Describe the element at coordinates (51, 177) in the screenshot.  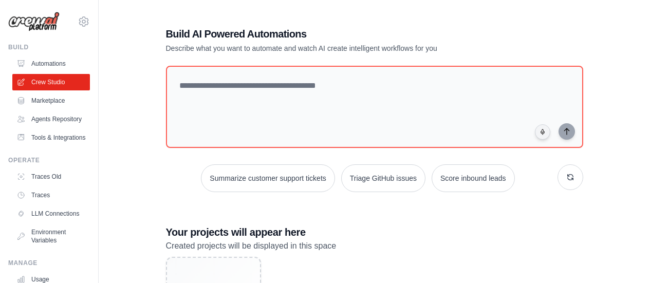
I see `a: Traces Old` at that location.